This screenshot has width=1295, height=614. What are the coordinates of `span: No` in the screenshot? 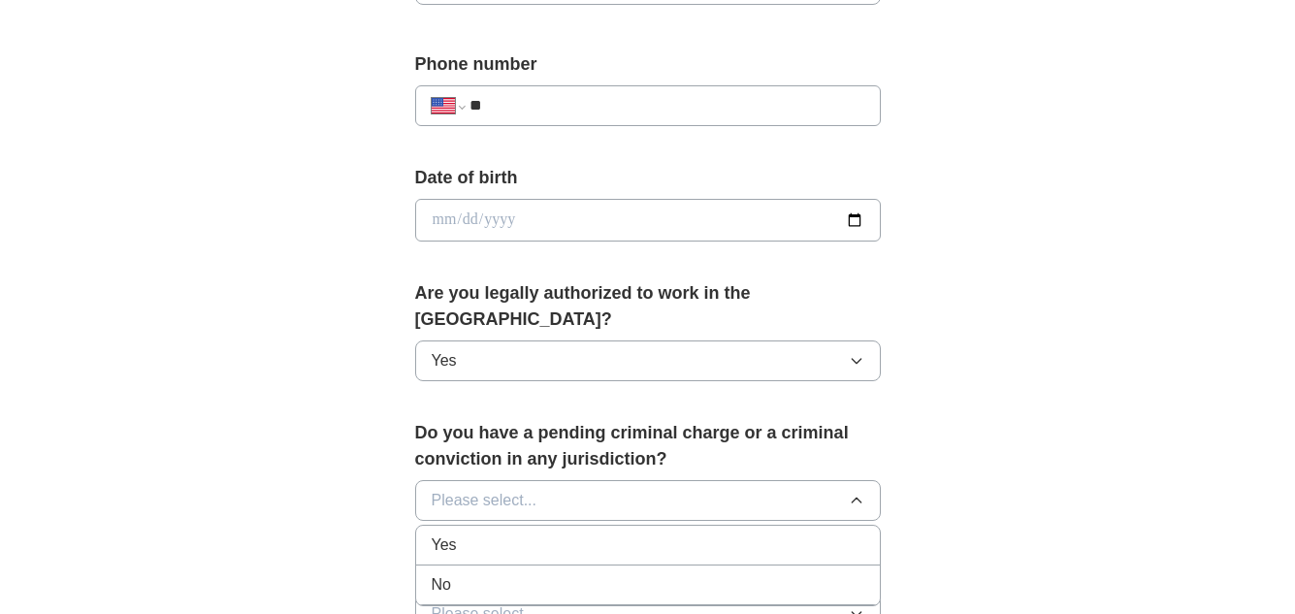 It's located at (441, 585).